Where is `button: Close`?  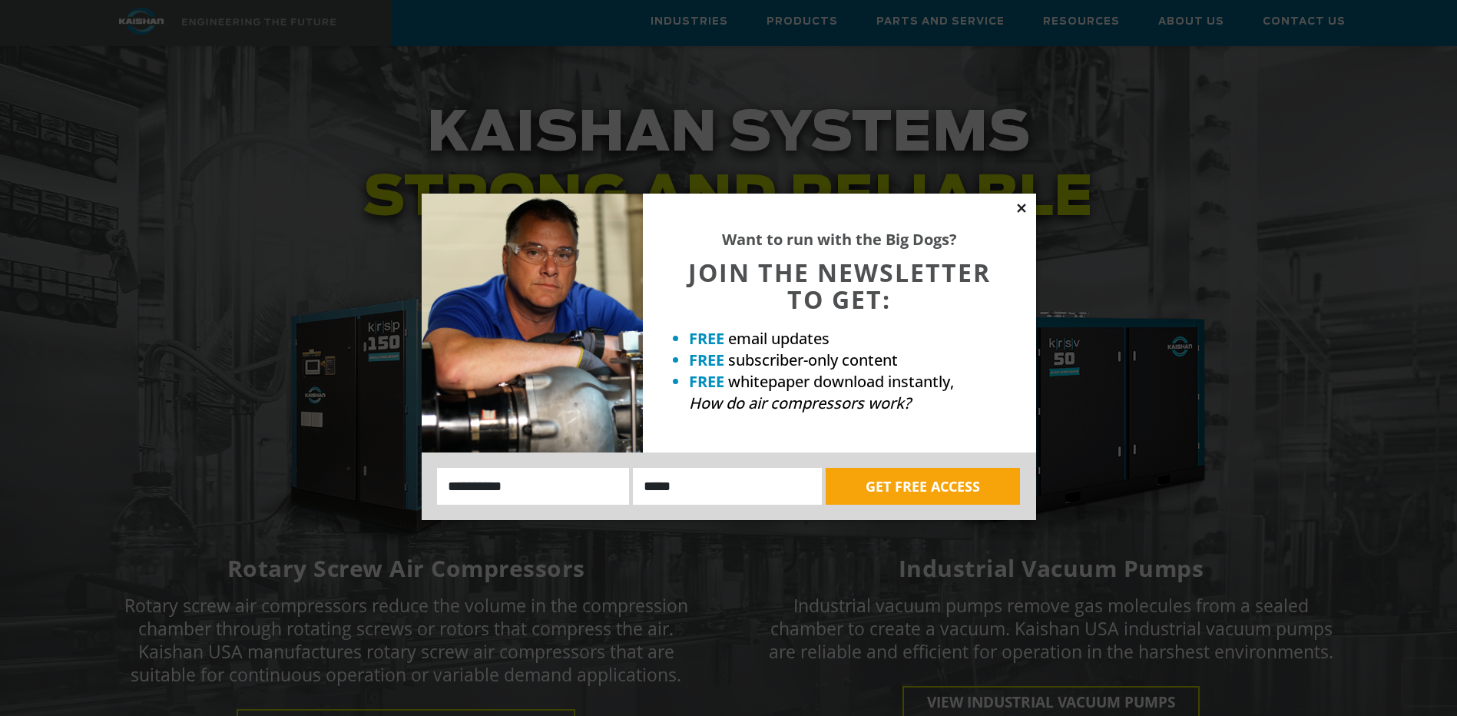 button: Close is located at coordinates (1022, 208).